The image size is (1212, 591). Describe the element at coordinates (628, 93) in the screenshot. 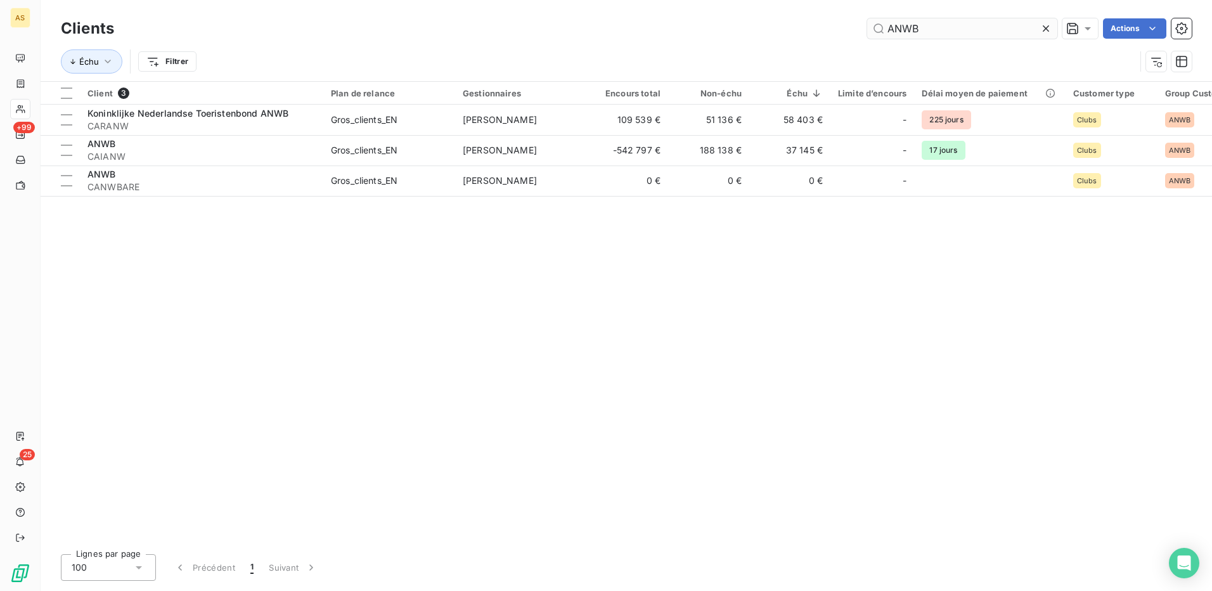

I see `div: Encours total` at that location.